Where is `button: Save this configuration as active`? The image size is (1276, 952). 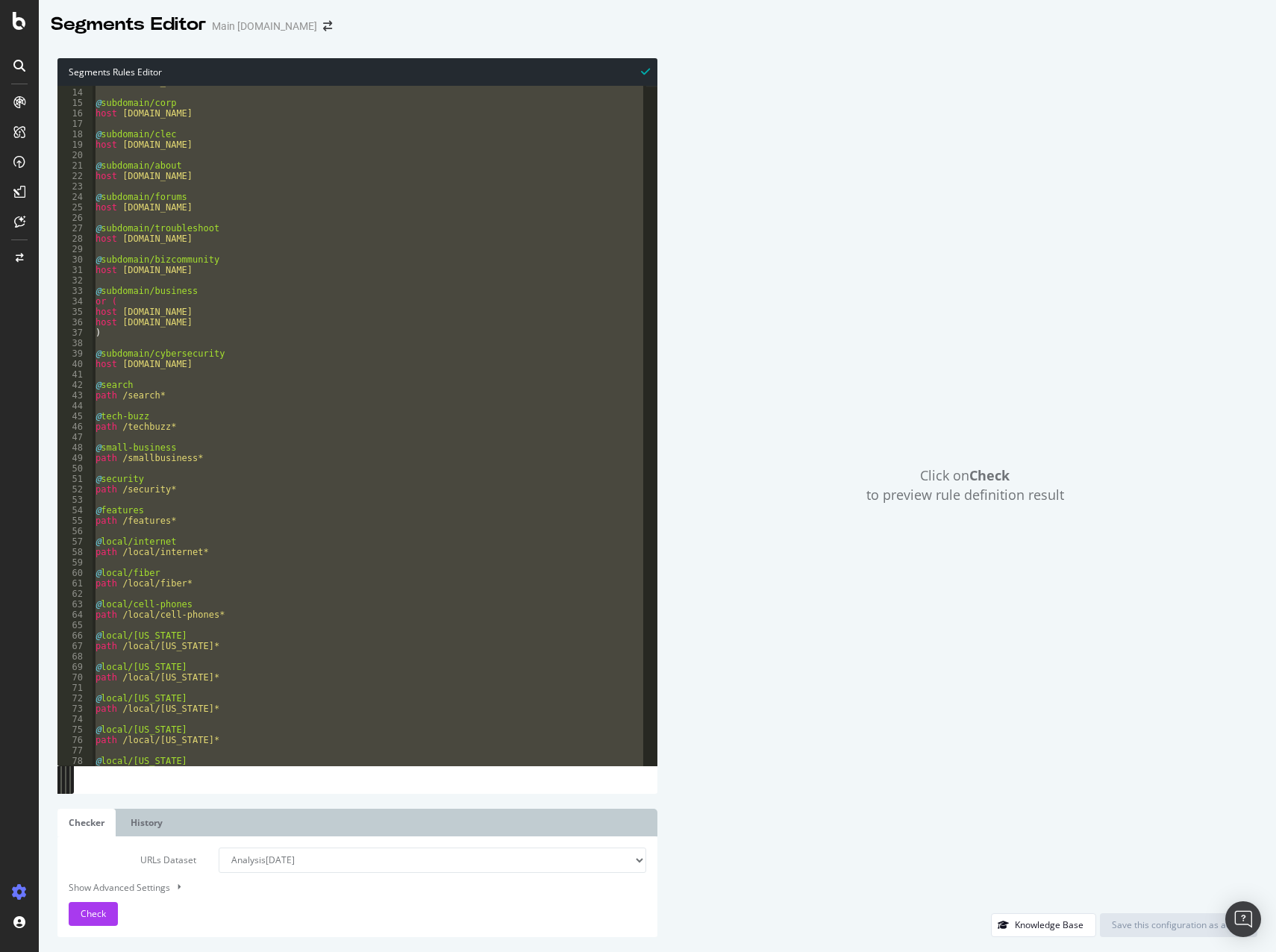
button: Save this configuration as active is located at coordinates (1178, 925).